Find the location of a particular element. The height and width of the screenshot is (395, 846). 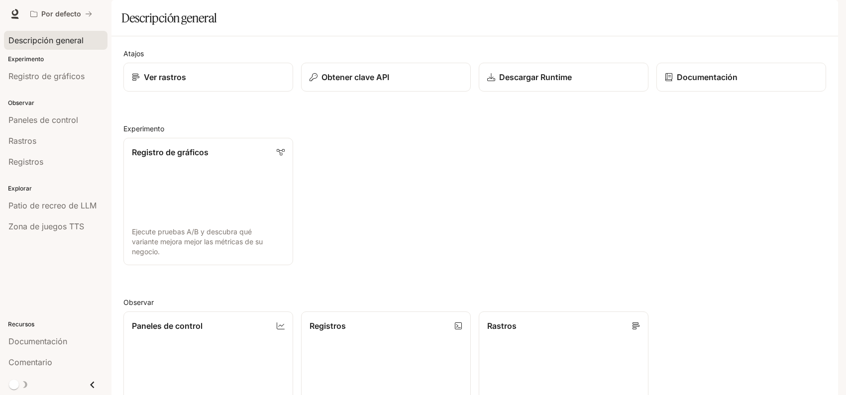

font: Paneles de control is located at coordinates (167, 326).